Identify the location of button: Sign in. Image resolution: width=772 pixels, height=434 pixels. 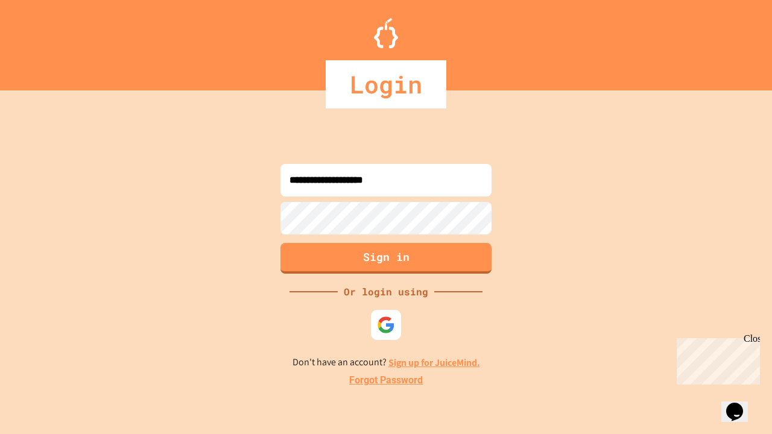
(386, 258).